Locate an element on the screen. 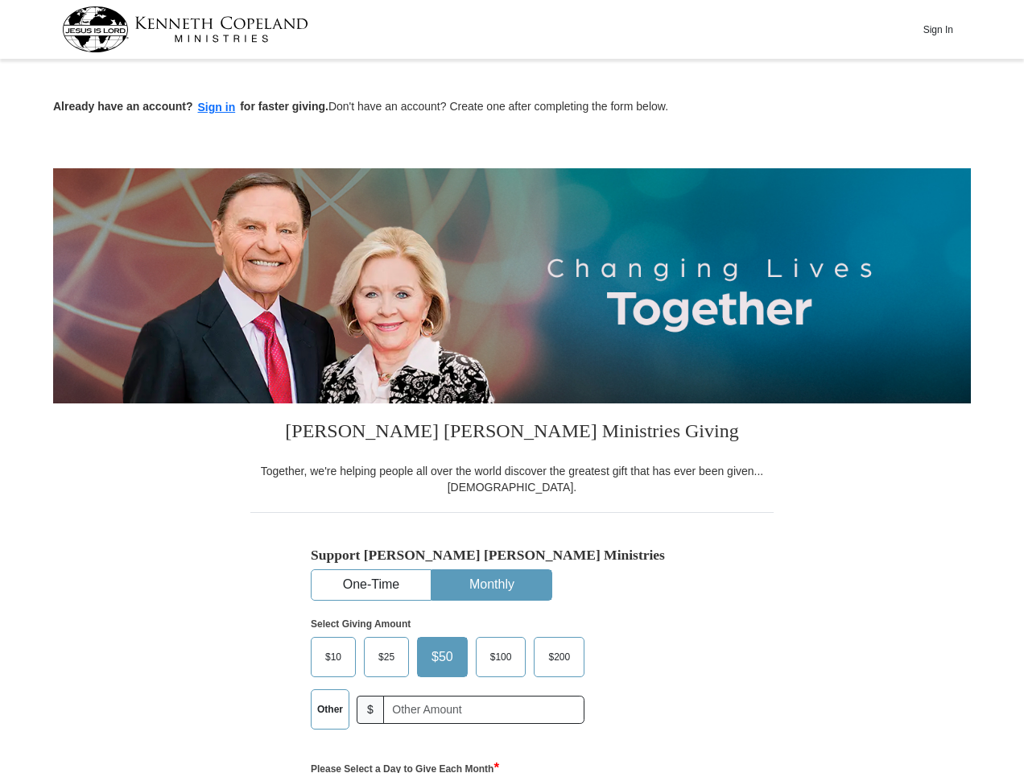  input: Other Amount is located at coordinates (484, 709).